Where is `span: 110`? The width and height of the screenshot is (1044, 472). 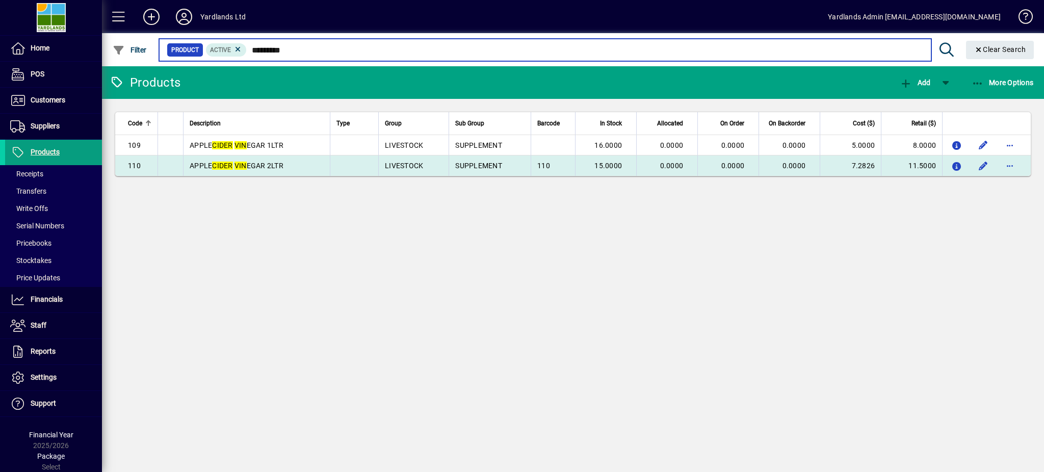
span: 110 is located at coordinates (134, 166).